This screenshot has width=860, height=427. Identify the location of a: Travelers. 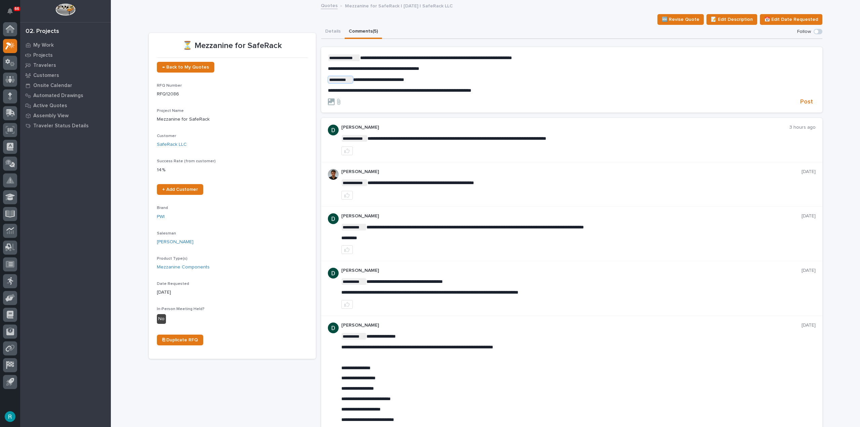
(66, 65).